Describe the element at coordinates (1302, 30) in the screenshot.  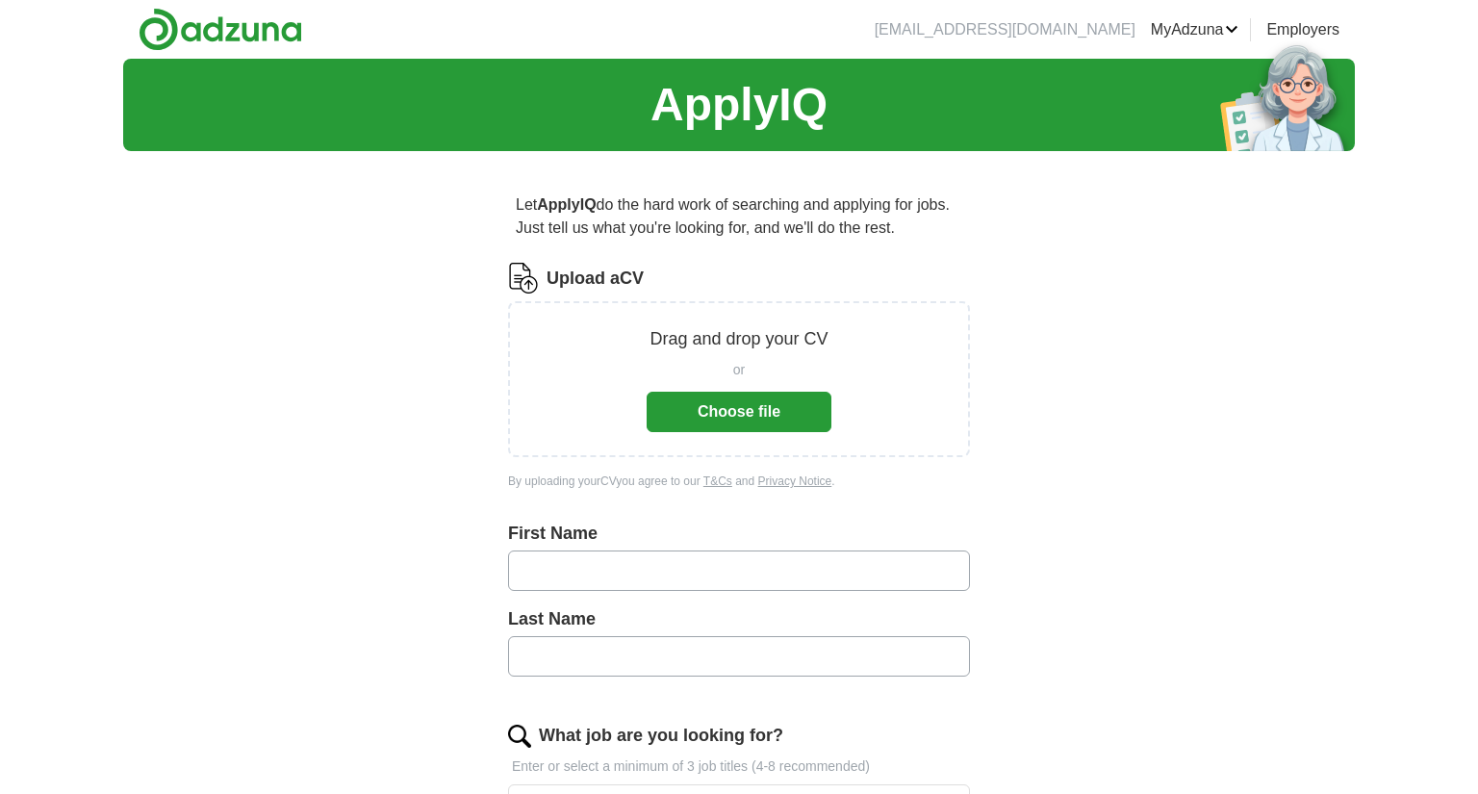
I see `a: Employers` at that location.